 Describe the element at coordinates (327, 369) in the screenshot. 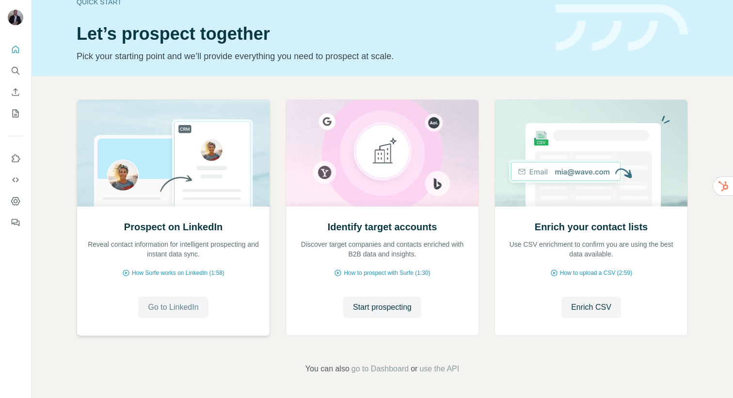

I see `span: You can also` at that location.